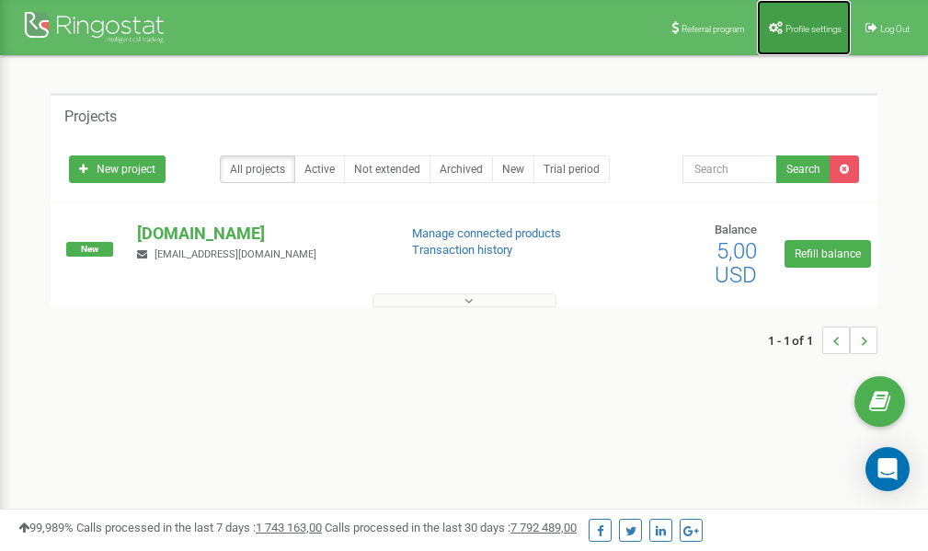  I want to click on a: All projects, so click(258, 169).